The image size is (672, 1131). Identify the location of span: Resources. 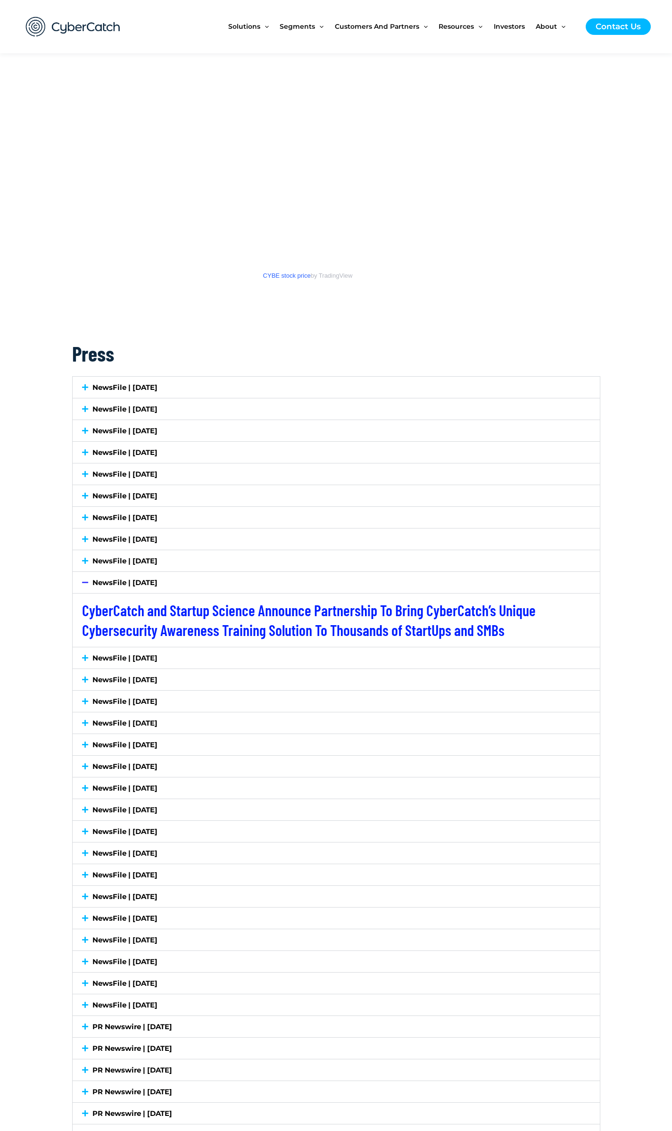
(456, 26).